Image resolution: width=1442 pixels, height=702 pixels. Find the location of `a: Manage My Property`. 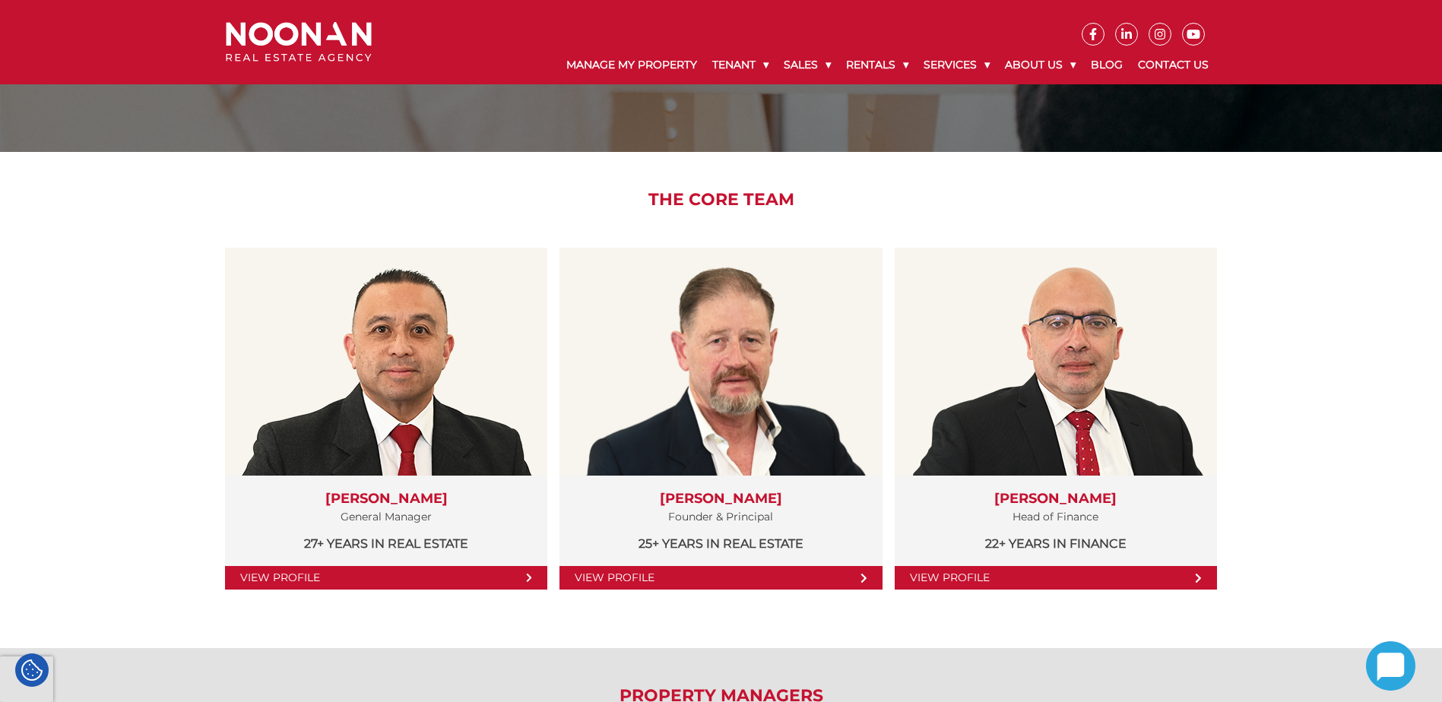

a: Manage My Property is located at coordinates (632, 65).